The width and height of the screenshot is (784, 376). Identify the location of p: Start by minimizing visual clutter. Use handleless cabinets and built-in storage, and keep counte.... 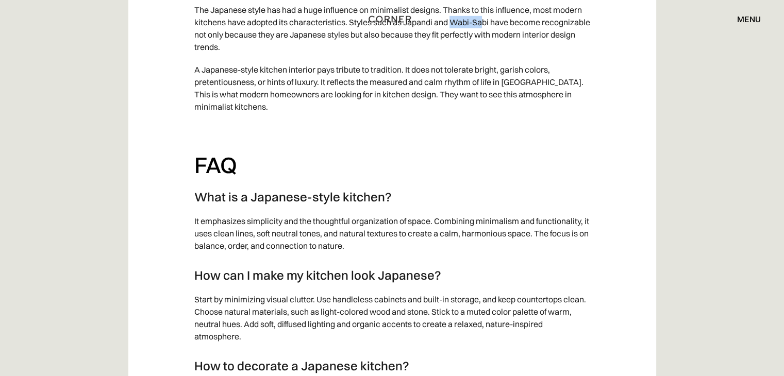
(392, 318).